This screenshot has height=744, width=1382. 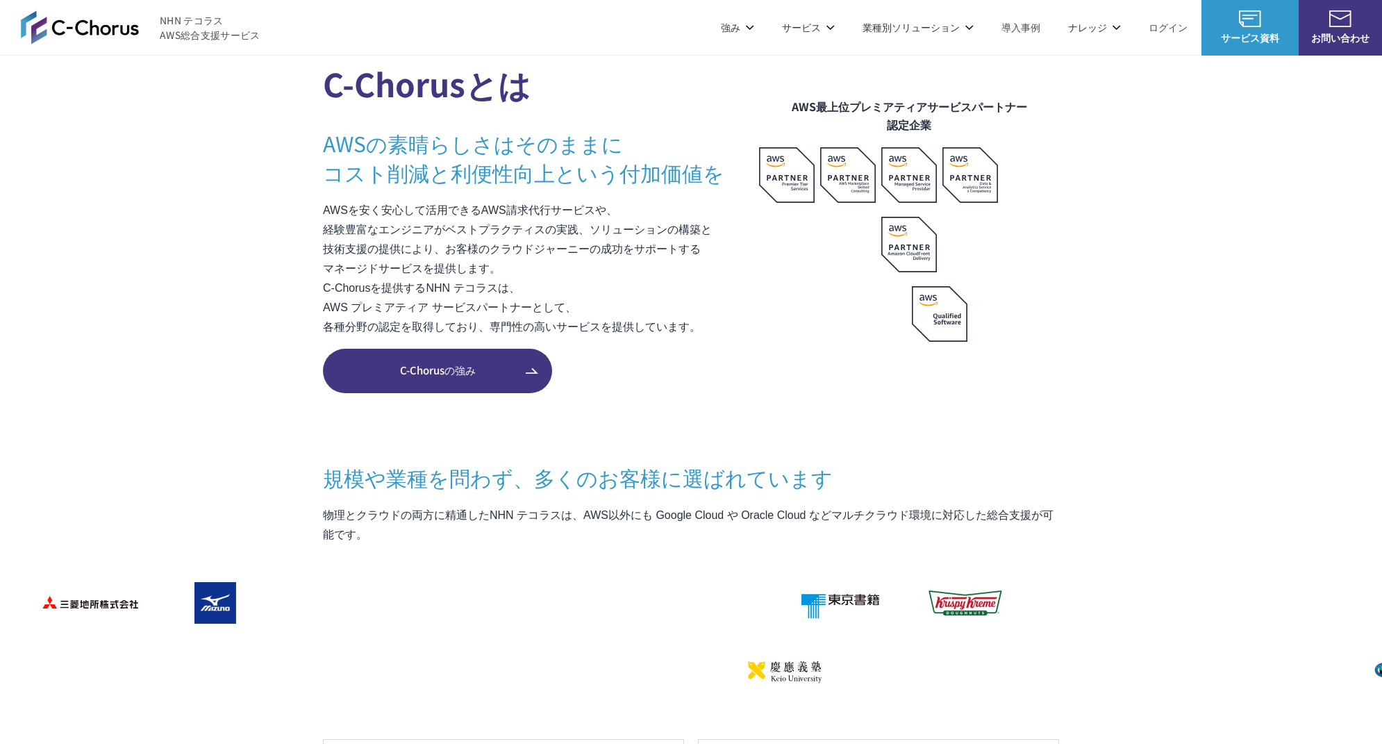 I want to click on h3: AWSの素晴らしさはそのままに コスト削減と利便性向上という付加価値を, so click(x=541, y=158).